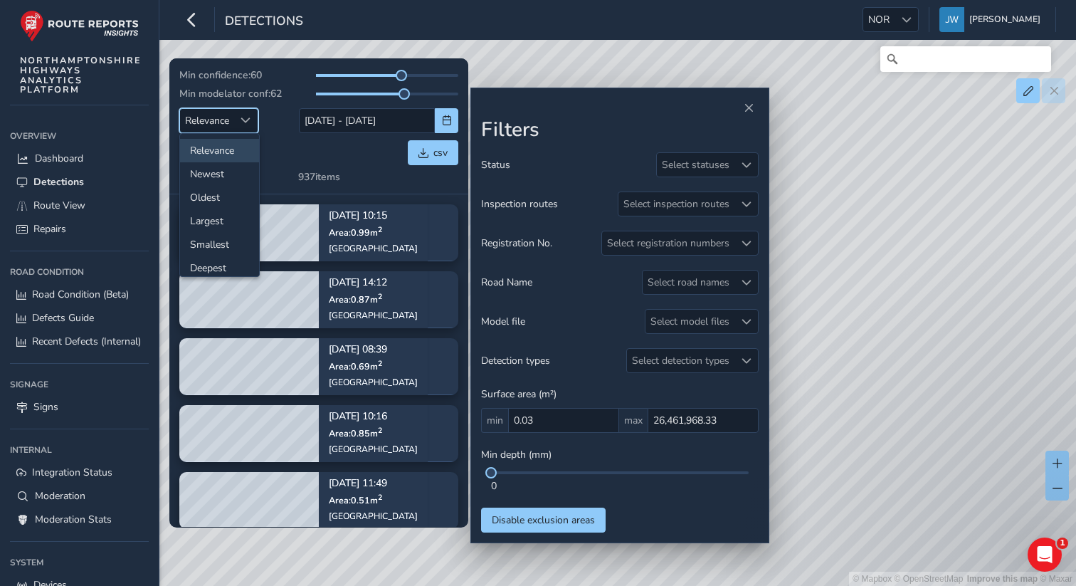 This screenshot has width=1076, height=586. What do you see at coordinates (63, 317) in the screenshot?
I see `span: Defects Guide` at bounding box center [63, 317].